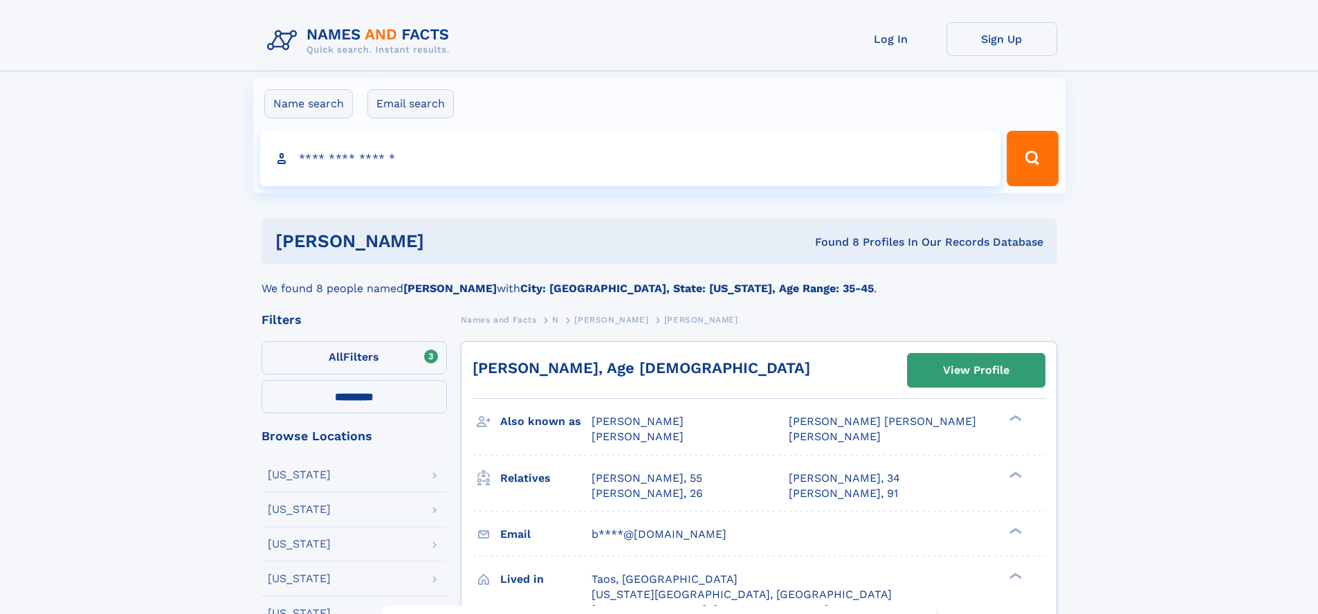  I want to click on a: Log In, so click(891, 39).